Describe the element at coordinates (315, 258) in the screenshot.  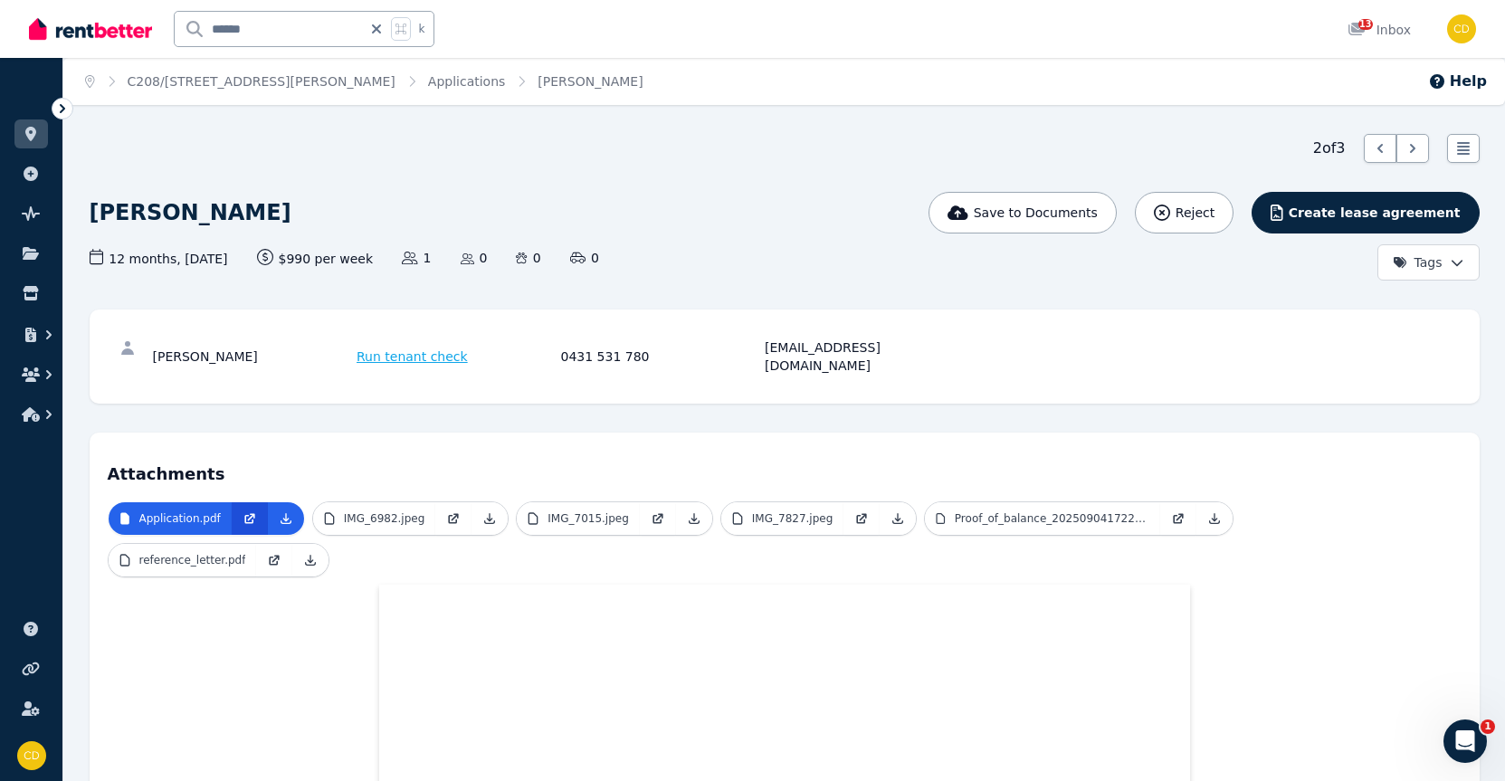
I see `span: $990 per week` at that location.